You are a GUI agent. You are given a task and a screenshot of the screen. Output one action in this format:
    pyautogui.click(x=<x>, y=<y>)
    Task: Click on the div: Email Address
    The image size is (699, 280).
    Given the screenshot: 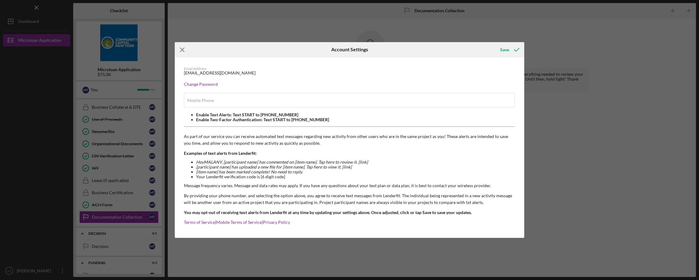 What is the action you would take?
    pyautogui.click(x=350, y=69)
    